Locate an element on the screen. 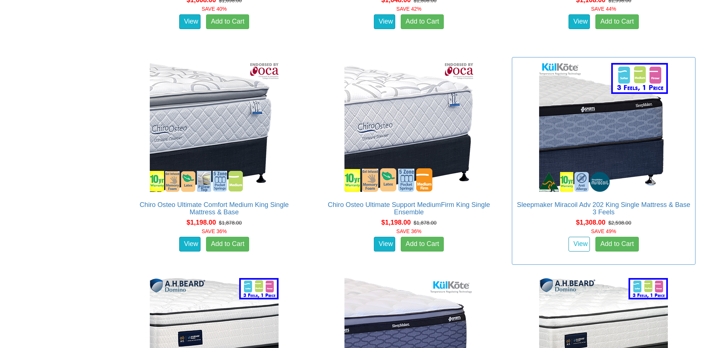 The width and height of the screenshot is (701, 348). img: Chiro Osteo Ultimate Comfort Medium King Single Mattress & Base is located at coordinates (214, 127).